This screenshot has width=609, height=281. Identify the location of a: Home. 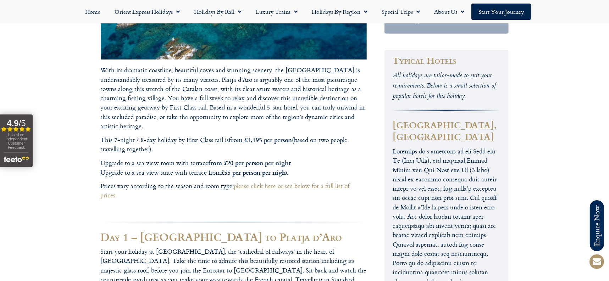
(93, 12).